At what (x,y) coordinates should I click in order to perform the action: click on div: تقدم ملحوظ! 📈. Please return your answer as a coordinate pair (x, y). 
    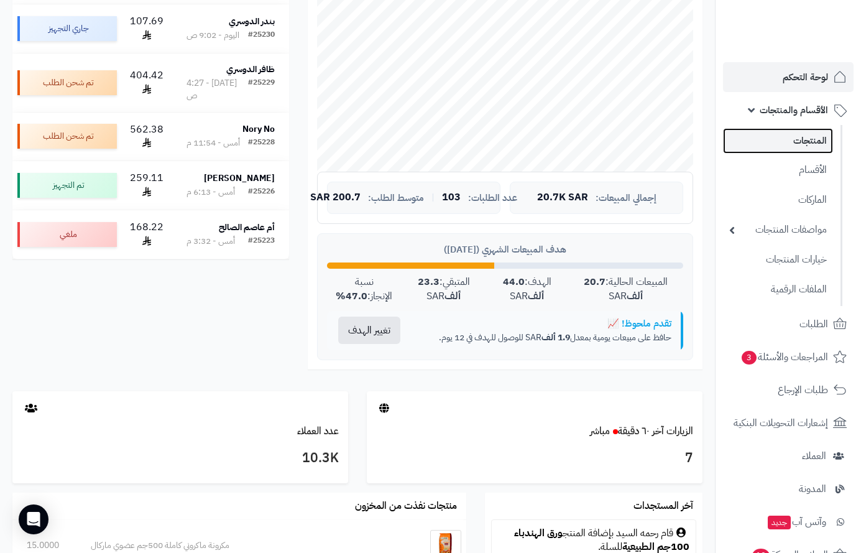
    Looking at the image, I should click on (546, 323).